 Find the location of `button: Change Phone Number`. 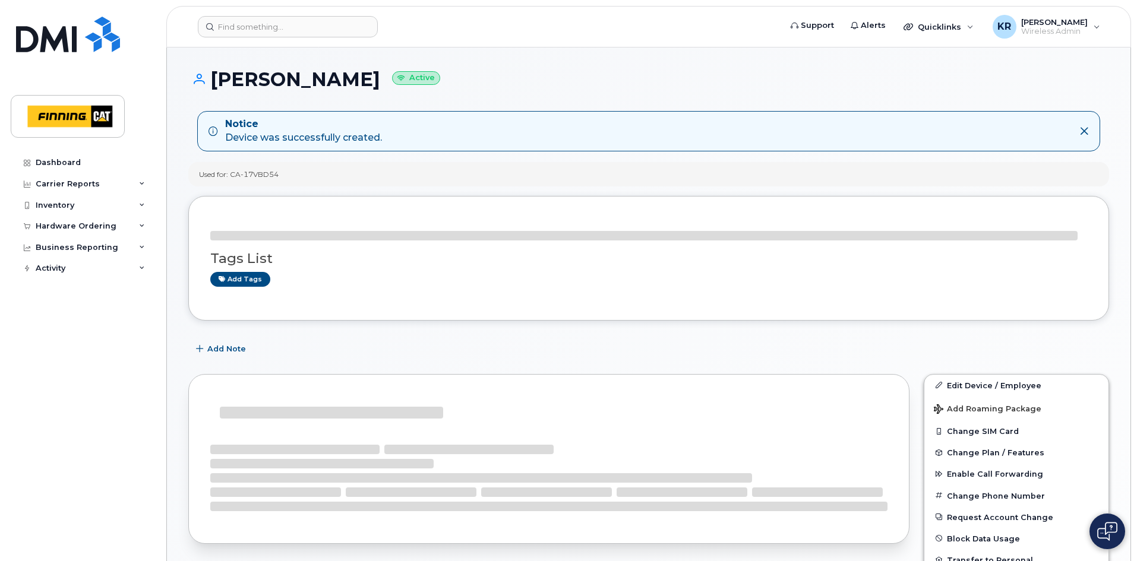

button: Change Phone Number is located at coordinates (1017, 496).